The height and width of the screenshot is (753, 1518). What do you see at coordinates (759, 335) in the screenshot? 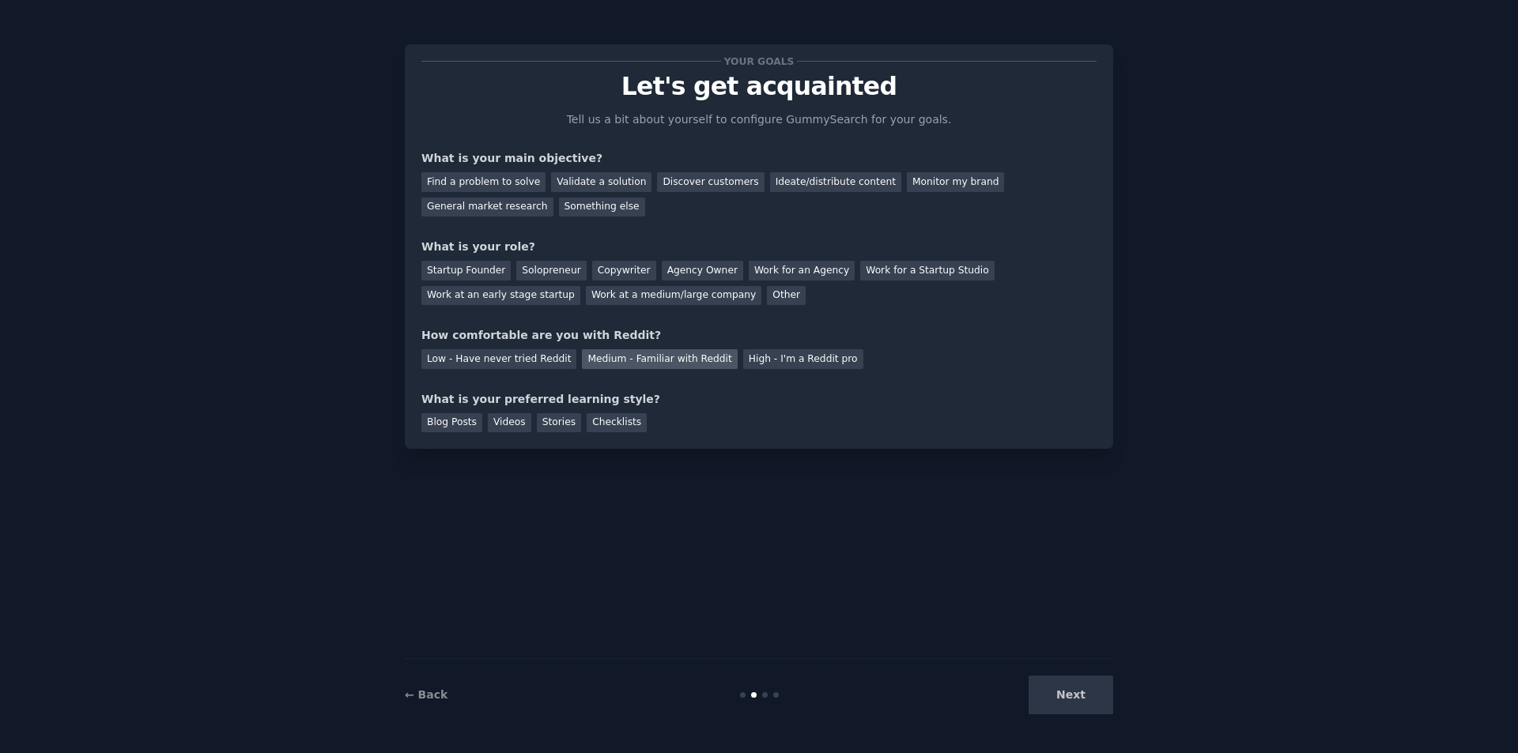
I see `div: How comfortable are you with Reddit?` at bounding box center [759, 335].